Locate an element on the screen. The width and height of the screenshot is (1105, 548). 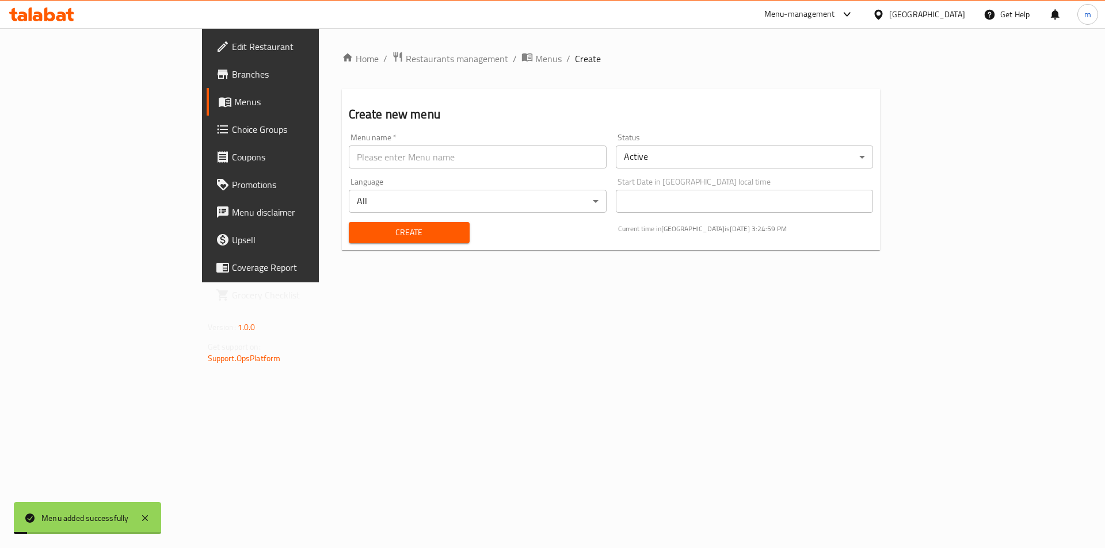
button: Create is located at coordinates (409, 232).